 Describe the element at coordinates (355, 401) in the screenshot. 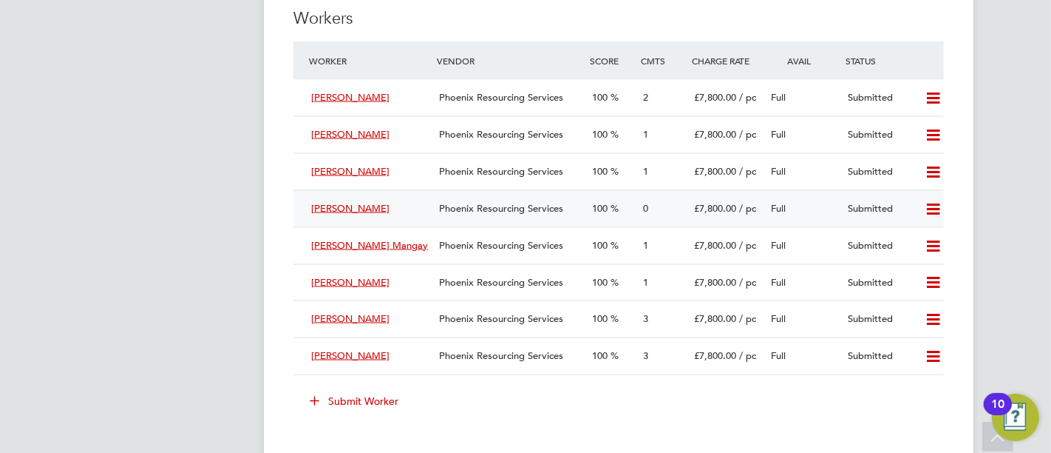

I see `button: Submit Worker` at that location.